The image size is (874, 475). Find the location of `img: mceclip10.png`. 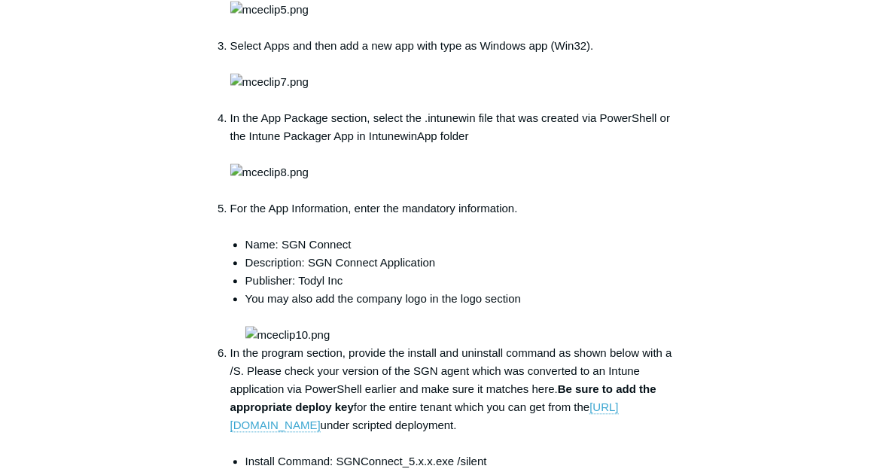

img: mceclip10.png is located at coordinates (287, 335).